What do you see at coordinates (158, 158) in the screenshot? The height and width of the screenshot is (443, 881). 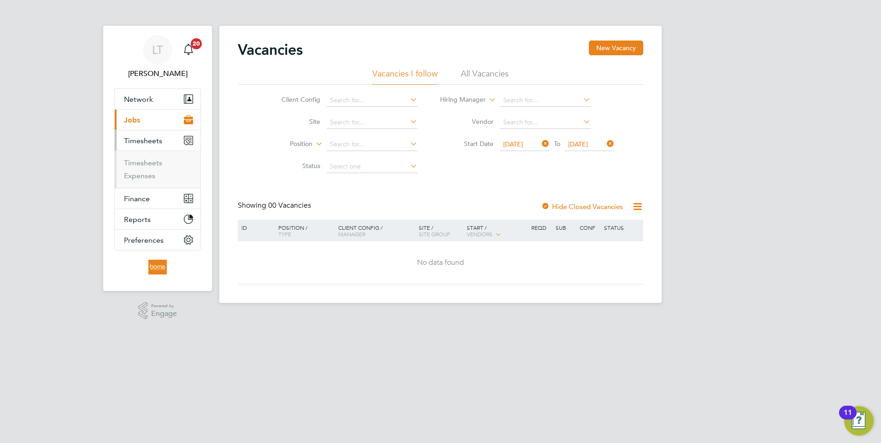 I see `nav: Main navigation` at bounding box center [158, 158].